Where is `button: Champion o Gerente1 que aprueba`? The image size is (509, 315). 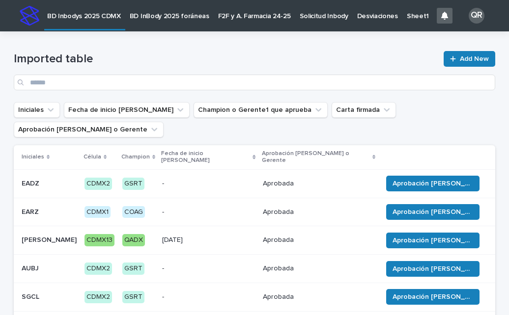 button: Champion o Gerente1 que aprueba is located at coordinates (260, 110).